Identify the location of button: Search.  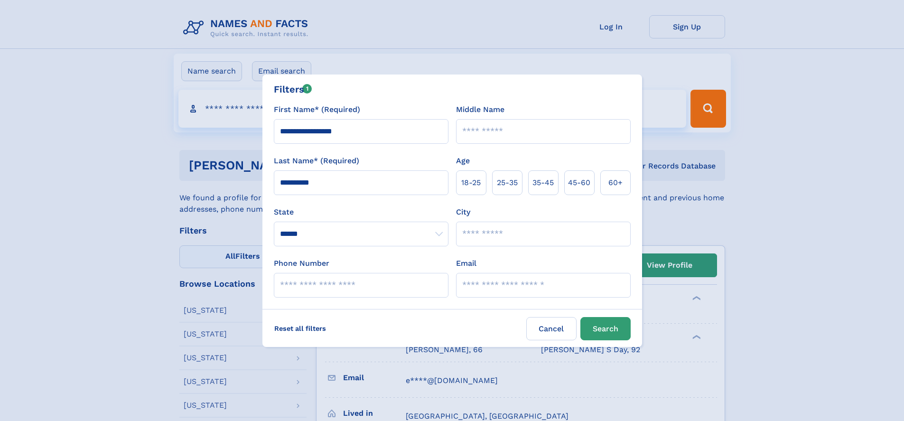
(605, 328).